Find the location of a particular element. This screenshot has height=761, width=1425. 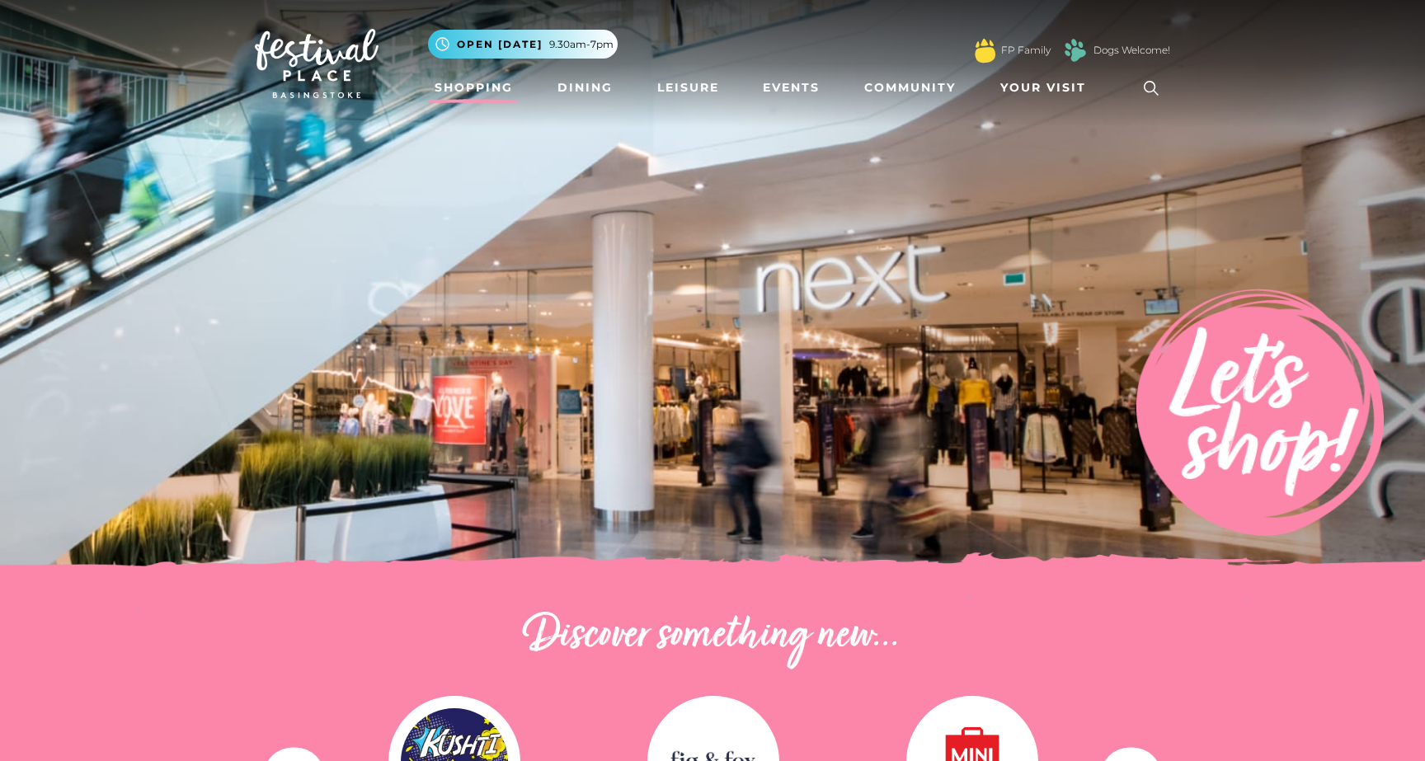

span: 9.30am-7pm is located at coordinates (581, 45).